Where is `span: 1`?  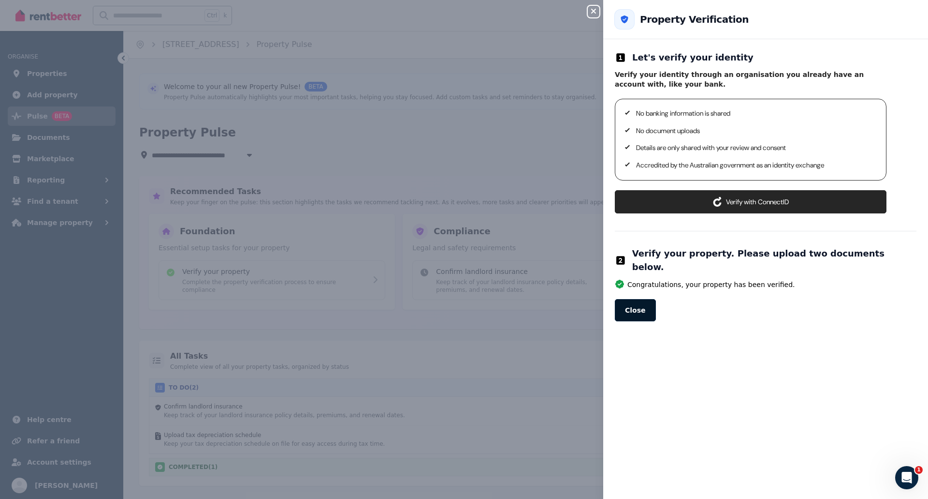
span: 1 is located at coordinates (919, 470).